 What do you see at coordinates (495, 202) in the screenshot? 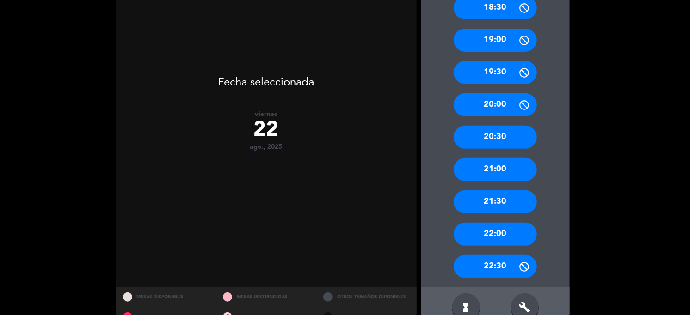
I see `div: 21:30` at bounding box center [495, 202].